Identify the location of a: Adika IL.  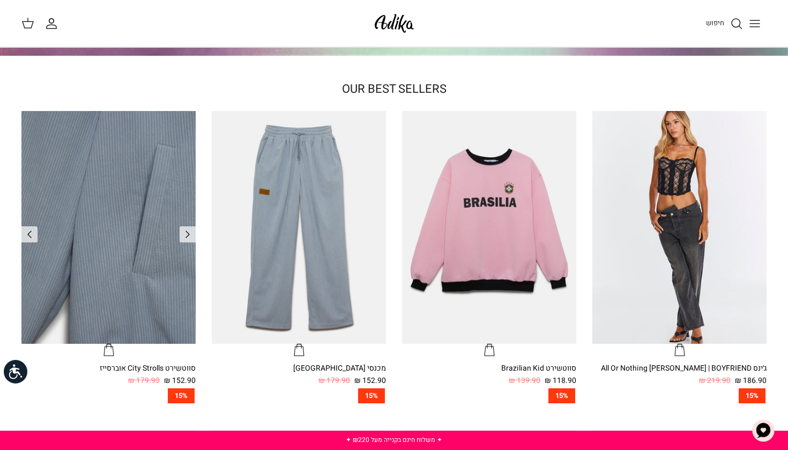
(394, 23).